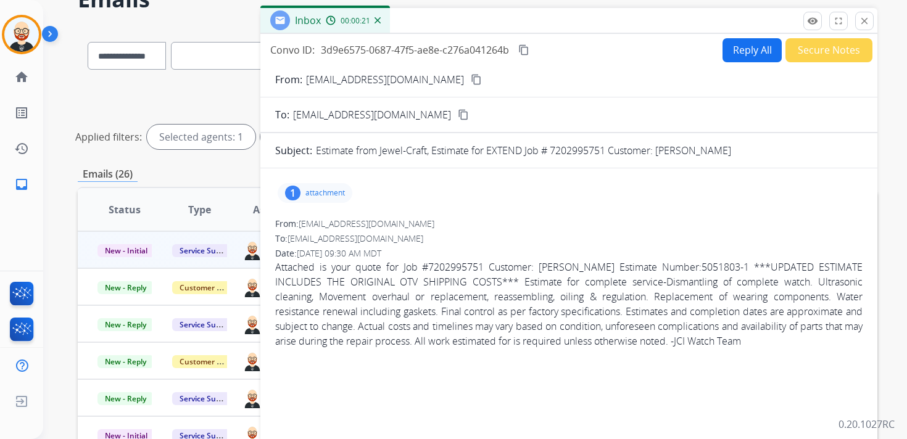 The width and height of the screenshot is (907, 439). What do you see at coordinates (812, 21) in the screenshot?
I see `mat-icon: remove_red_eye` at bounding box center [812, 21].